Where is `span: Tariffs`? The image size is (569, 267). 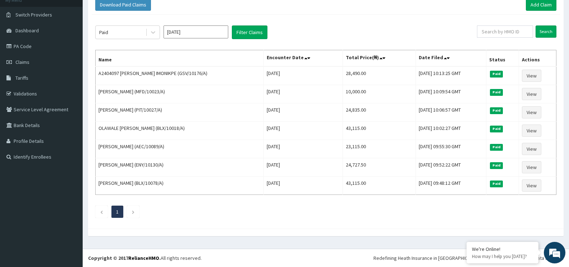 span: Tariffs is located at coordinates (22, 78).